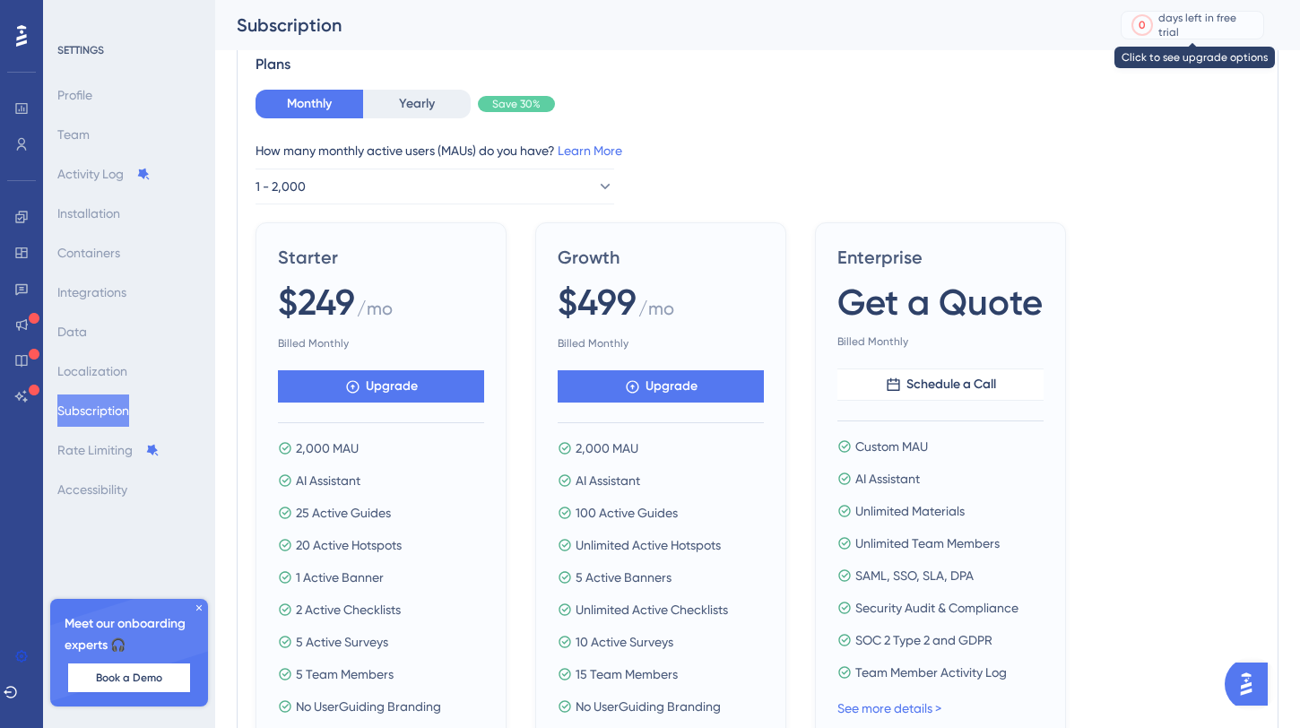  What do you see at coordinates (22, 27) in the screenshot?
I see `img: launcher-image-alternative-text` at bounding box center [22, 27].